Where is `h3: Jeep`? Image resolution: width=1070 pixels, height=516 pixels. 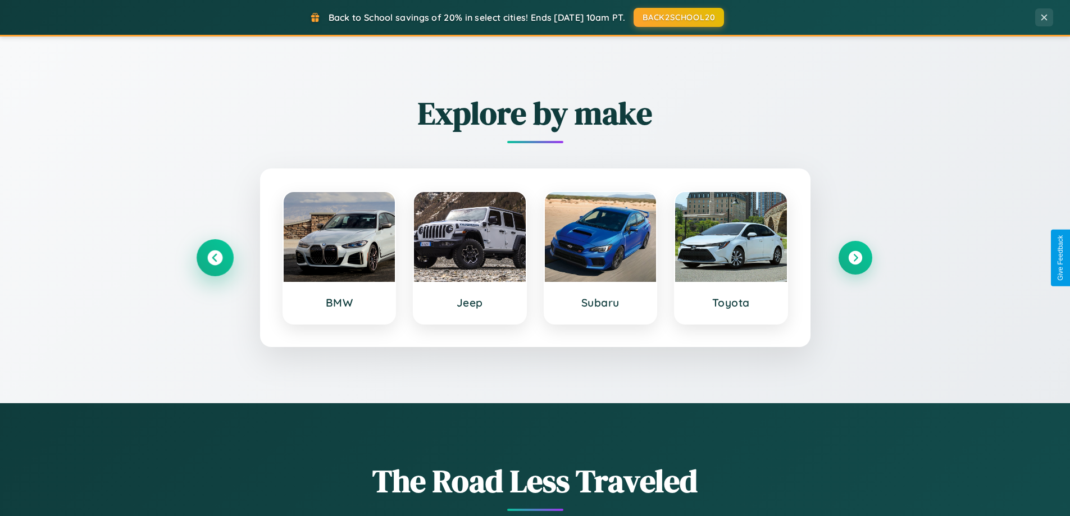
h3: Jeep is located at coordinates (470, 303).